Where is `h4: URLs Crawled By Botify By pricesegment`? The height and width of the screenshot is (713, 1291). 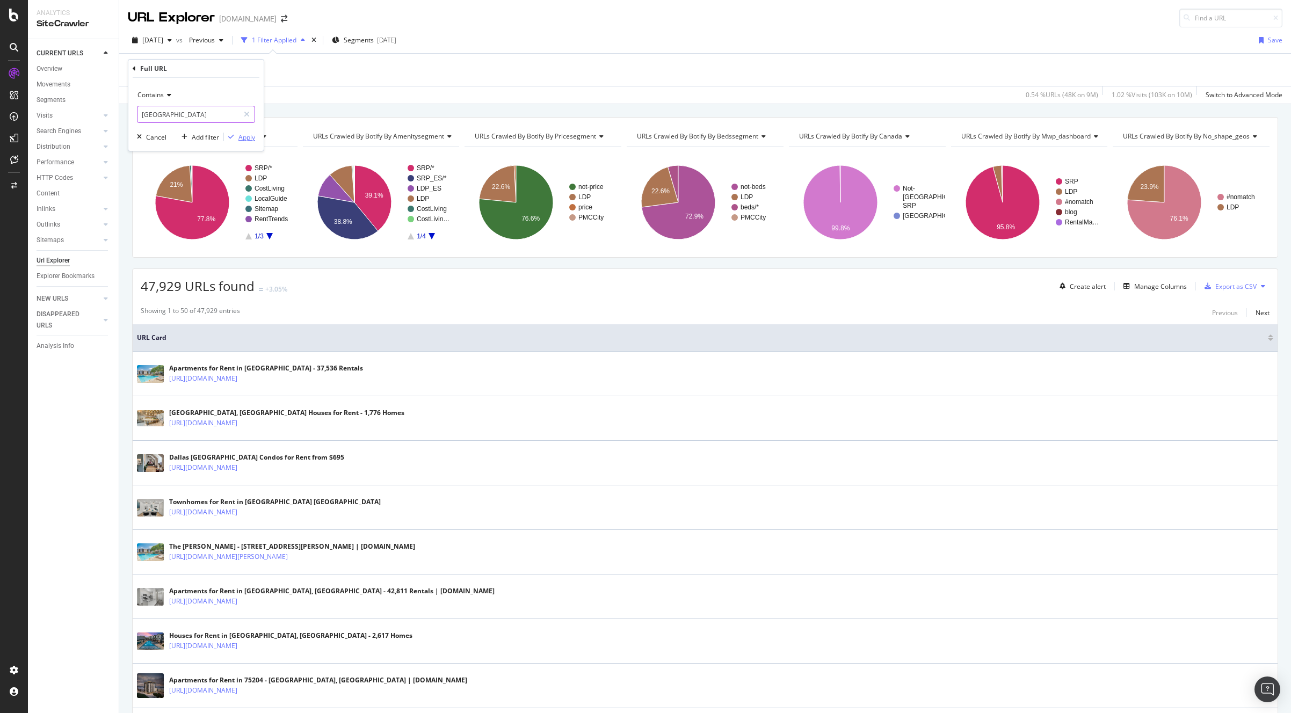
h4: URLs Crawled By Botify By pricesegment is located at coordinates (542, 136).